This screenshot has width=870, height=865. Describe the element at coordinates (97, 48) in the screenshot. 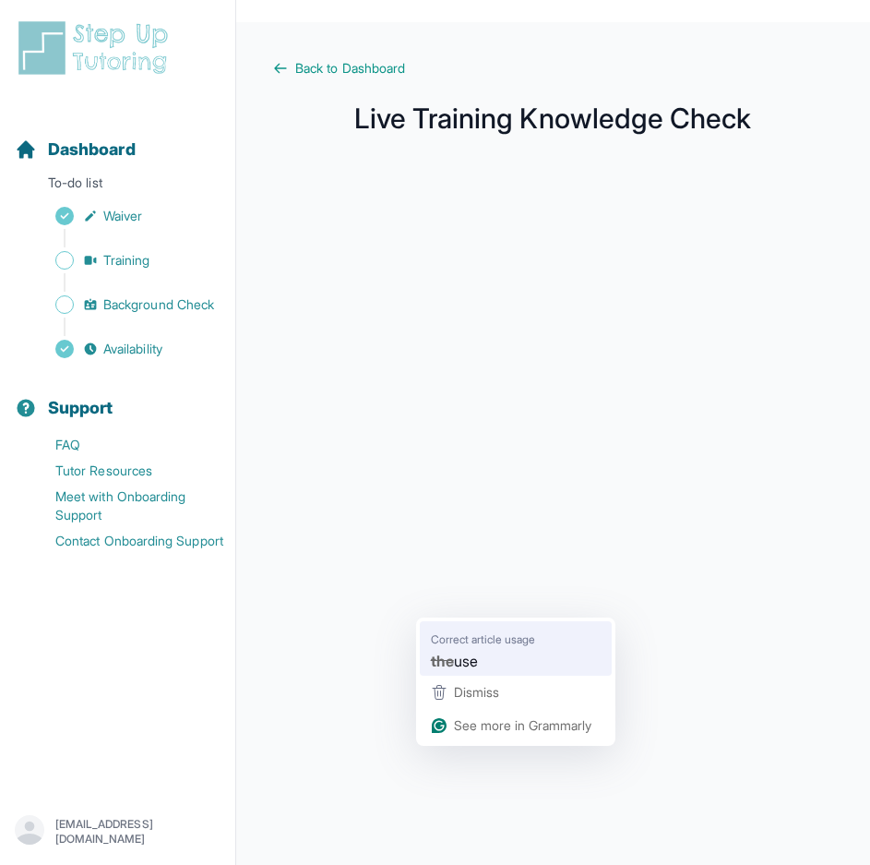

I see `img: logo` at that location.